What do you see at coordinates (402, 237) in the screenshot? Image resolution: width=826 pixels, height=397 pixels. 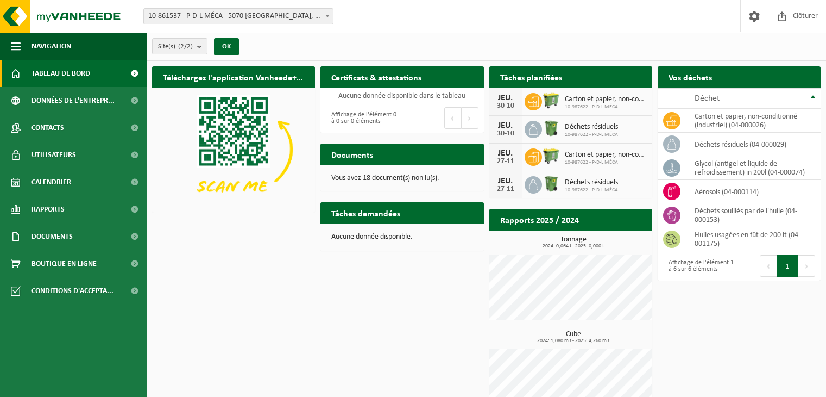 I see `p: Aucune donnée disponible.` at bounding box center [402, 237].